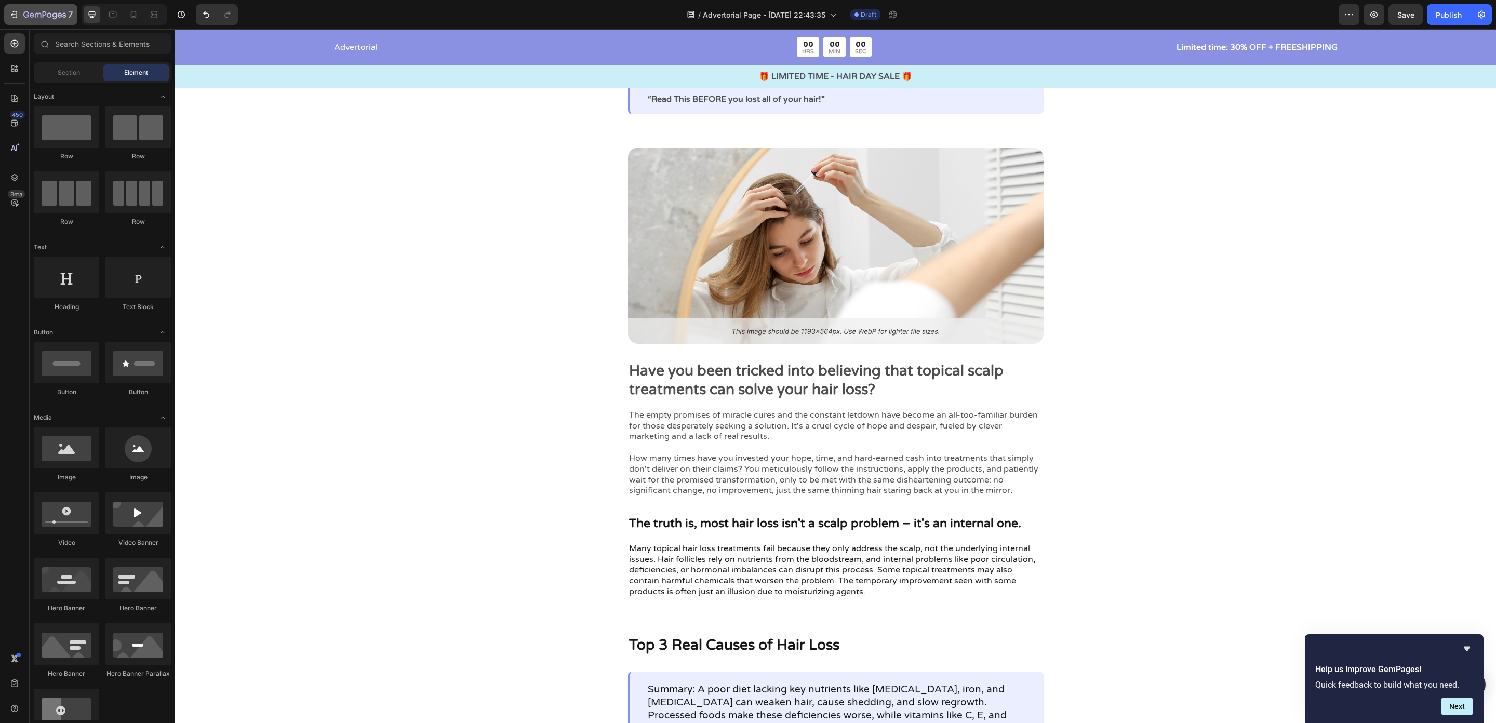  I want to click on p: Many topical hair loss treatments fail because they only address the scalp, not the underlying in..., so click(661, 541).